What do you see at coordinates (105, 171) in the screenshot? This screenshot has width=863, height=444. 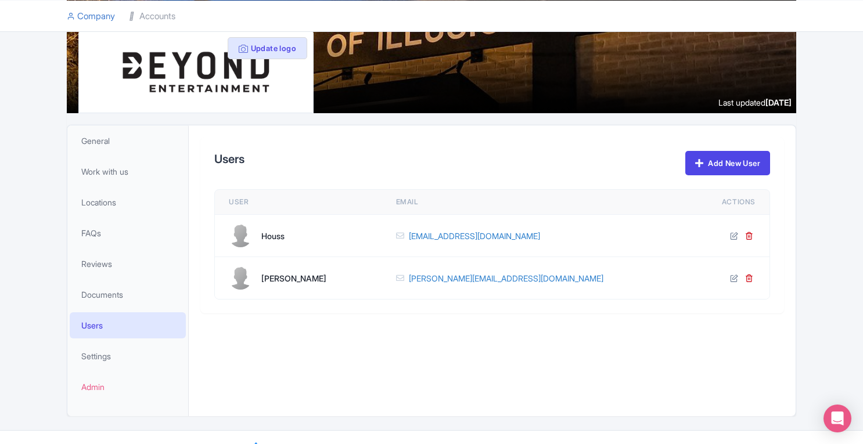 I see `span: Work with us` at bounding box center [105, 171].